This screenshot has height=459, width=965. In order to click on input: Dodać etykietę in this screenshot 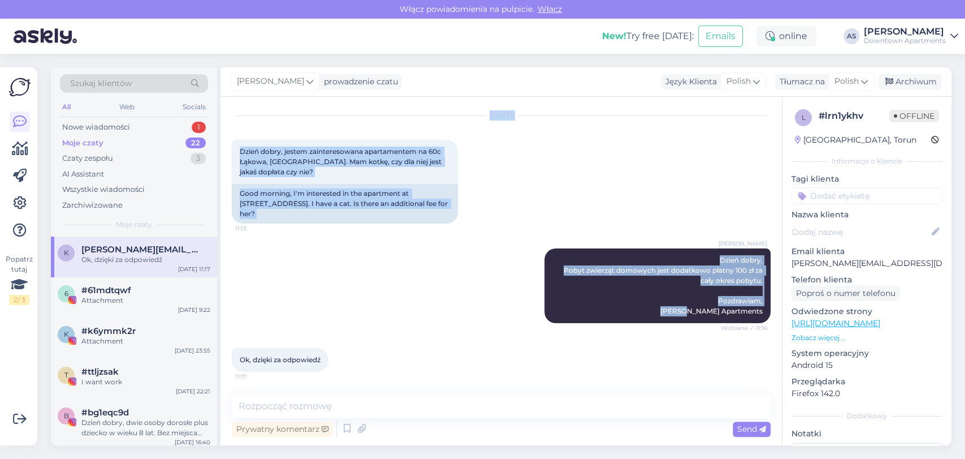, I will do `click(867, 196)`.